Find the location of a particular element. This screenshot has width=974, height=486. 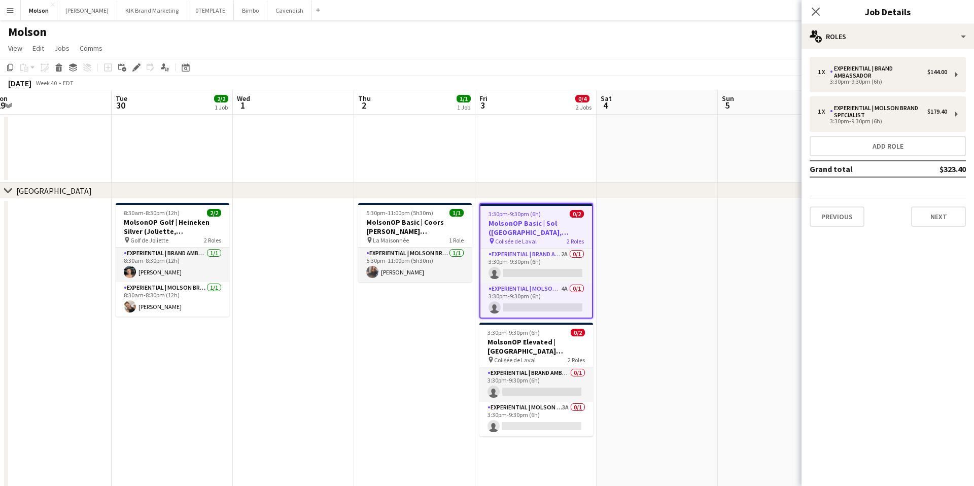

app-card-role: Experiential | Brand Ambassador2A0/13:30pm-9:30pm (6h) is located at coordinates (536, 266).